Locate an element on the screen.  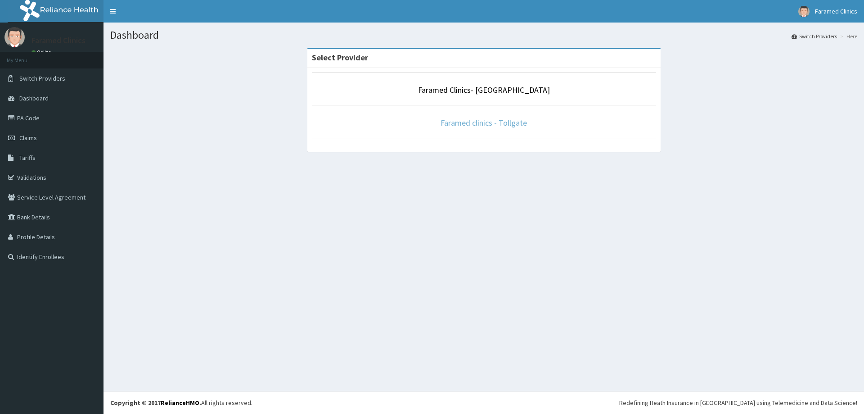
span: Tariffs is located at coordinates (27, 158).